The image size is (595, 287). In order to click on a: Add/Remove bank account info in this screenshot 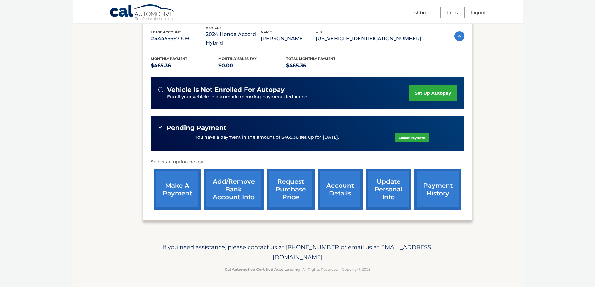, I will do `click(234, 189)`.